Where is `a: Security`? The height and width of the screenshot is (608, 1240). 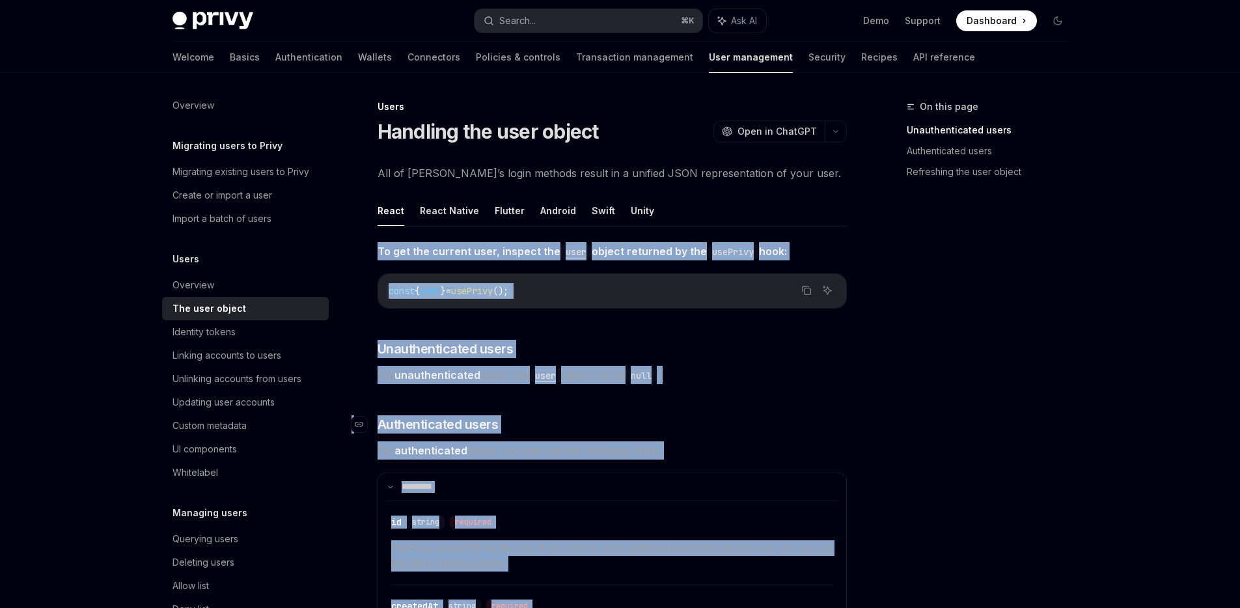 a: Security is located at coordinates (827, 57).